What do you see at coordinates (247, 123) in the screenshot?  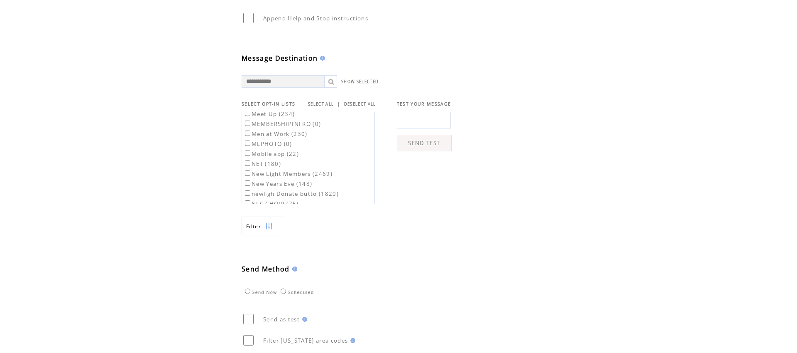 I see `input: MEMBERSHIPINFRO (0)` at bounding box center [247, 123].